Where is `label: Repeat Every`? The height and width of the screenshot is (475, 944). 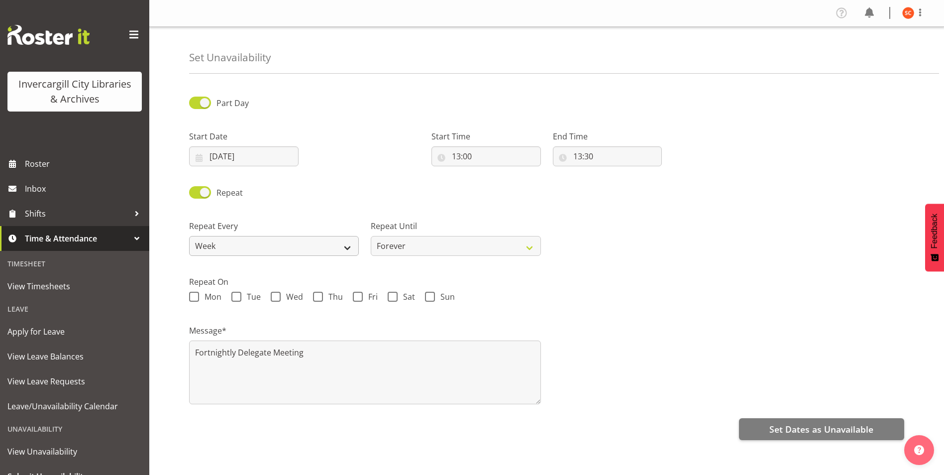 label: Repeat Every is located at coordinates (274, 226).